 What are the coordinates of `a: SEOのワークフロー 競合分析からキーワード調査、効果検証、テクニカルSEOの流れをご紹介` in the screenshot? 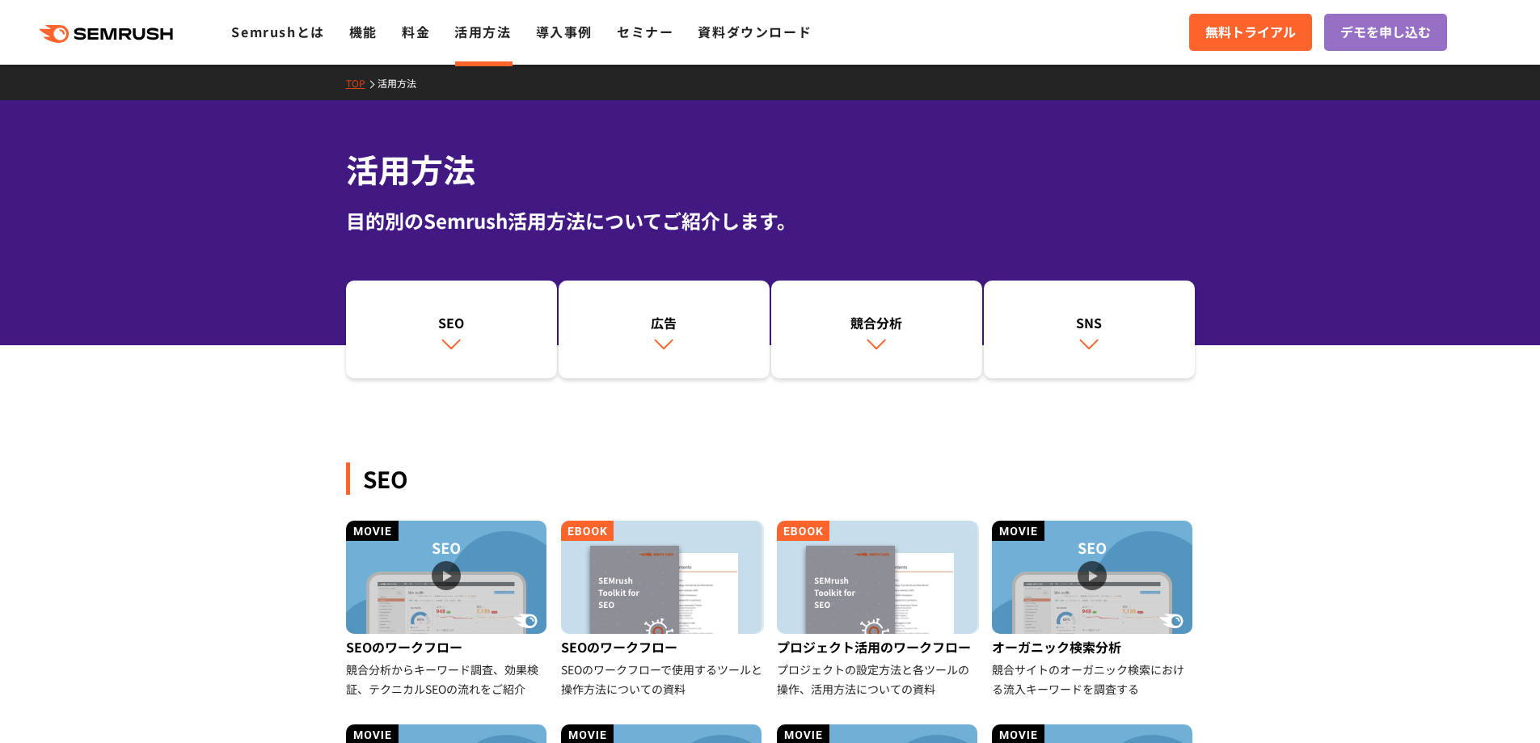 It's located at (447, 610).